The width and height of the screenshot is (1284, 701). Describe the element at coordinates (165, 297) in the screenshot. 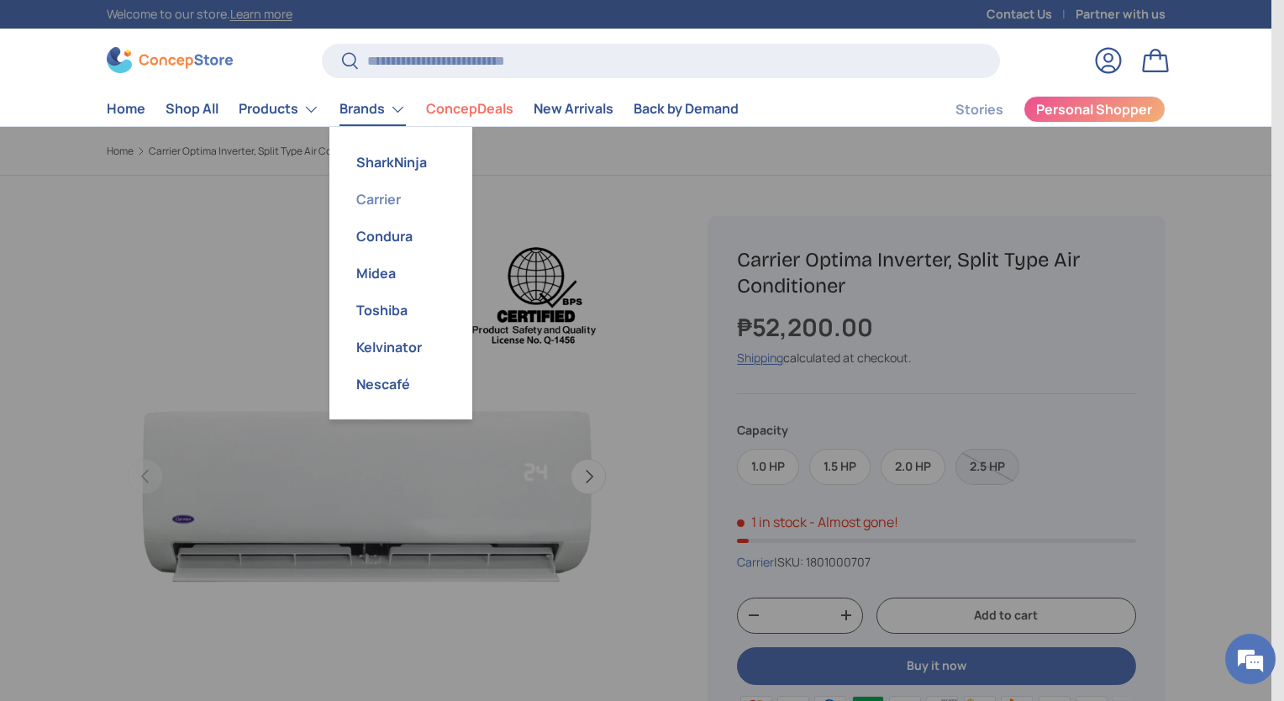

I see `span: We're online!` at that location.